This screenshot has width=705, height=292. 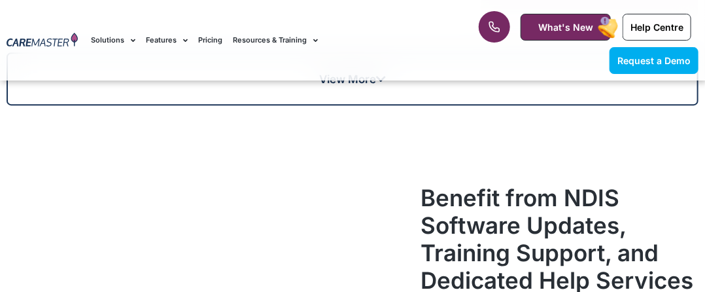 What do you see at coordinates (657, 27) in the screenshot?
I see `a: Help Centre` at bounding box center [657, 27].